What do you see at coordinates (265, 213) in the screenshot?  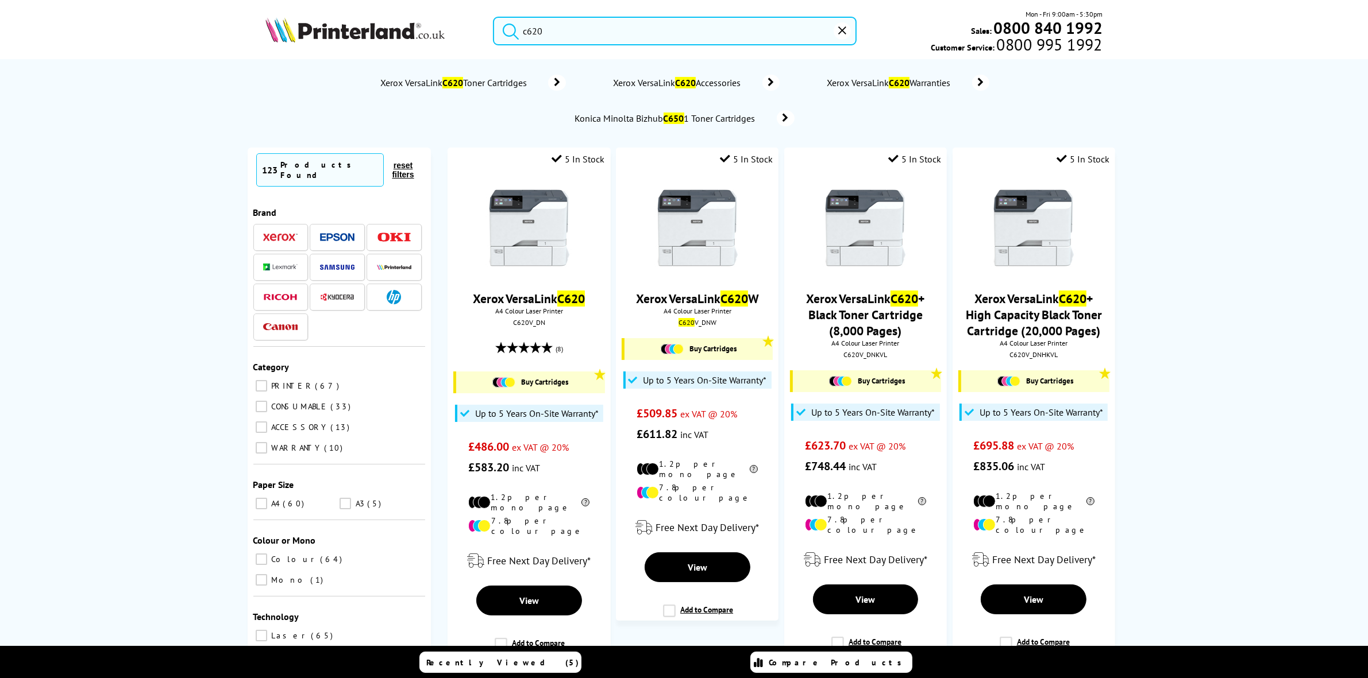 I see `span: Brand` at bounding box center [265, 213].